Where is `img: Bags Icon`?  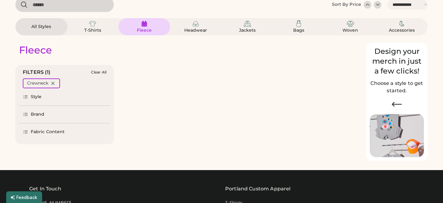
img: Bags Icon is located at coordinates (299, 24).